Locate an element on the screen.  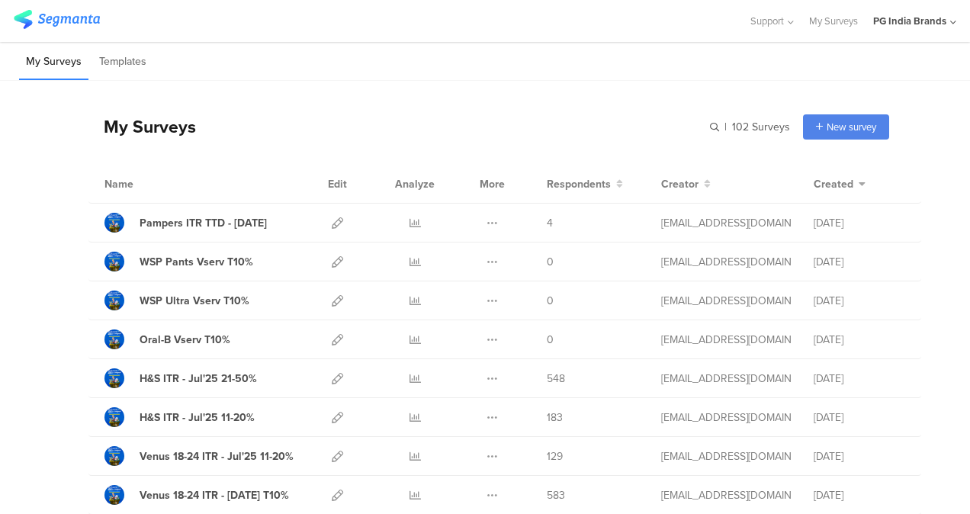
li: Templates is located at coordinates (123, 62).